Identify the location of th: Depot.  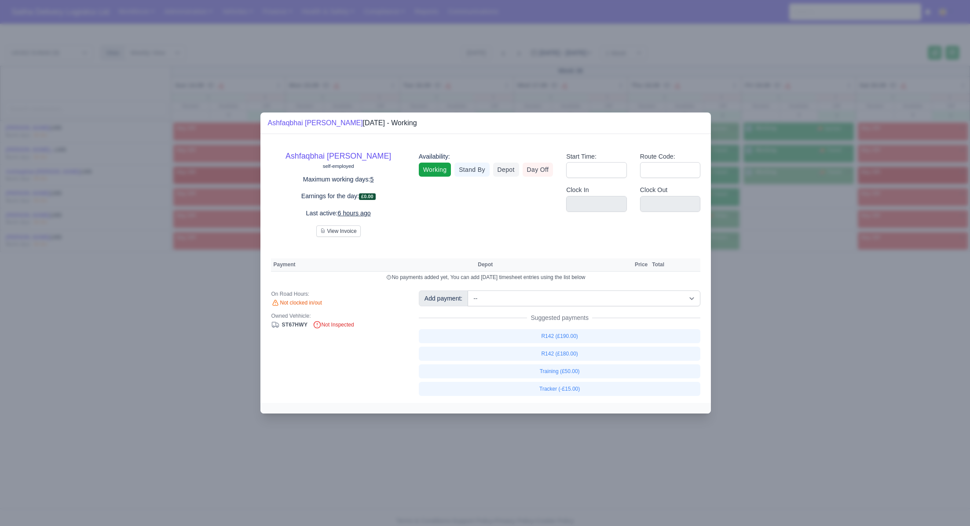
(550, 265).